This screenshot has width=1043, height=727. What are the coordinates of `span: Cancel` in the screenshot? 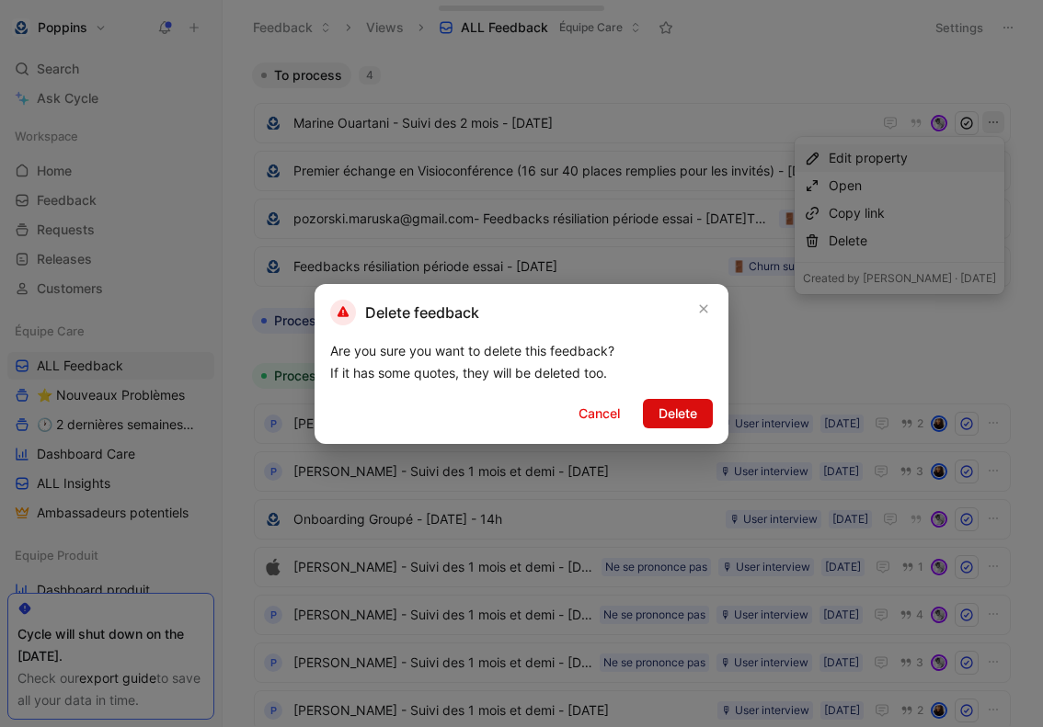 It's located at (599, 414).